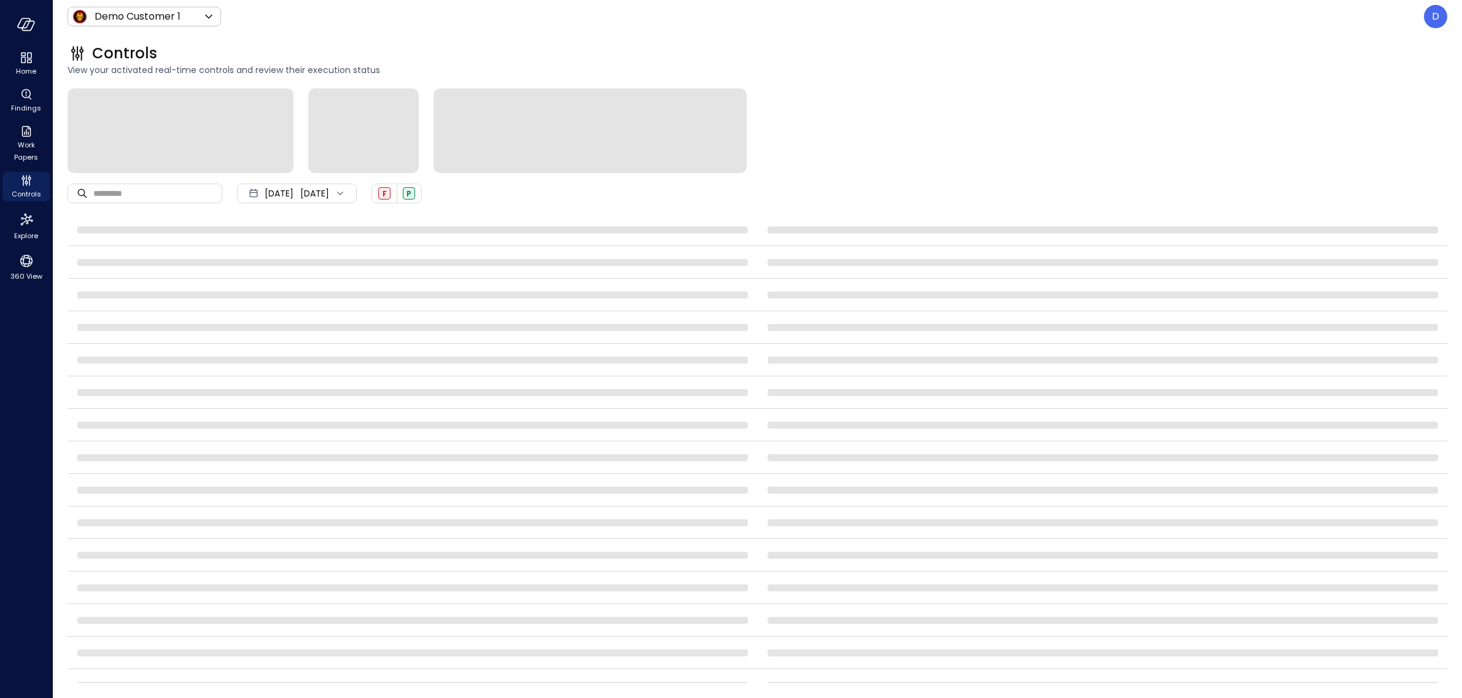 The height and width of the screenshot is (698, 1462). I want to click on div: Findings, so click(26, 101).